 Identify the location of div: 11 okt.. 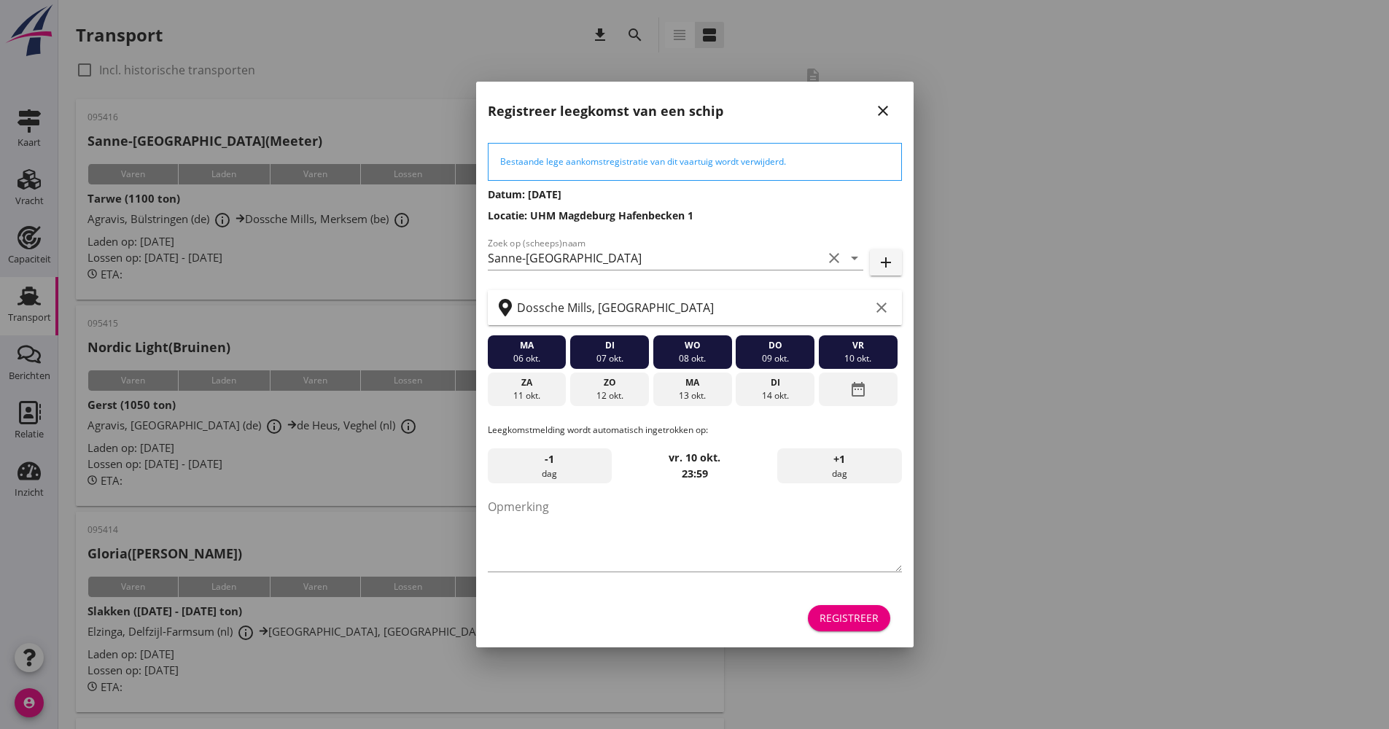
(526, 396).